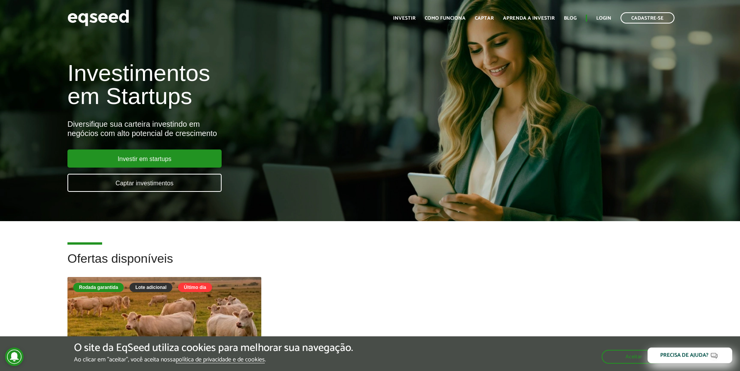 This screenshot has height=371, width=740. Describe the element at coordinates (247, 129) in the screenshot. I see `div: Diversifique sua carteira investindo em negócios com alto potencial de crescimento` at that location.